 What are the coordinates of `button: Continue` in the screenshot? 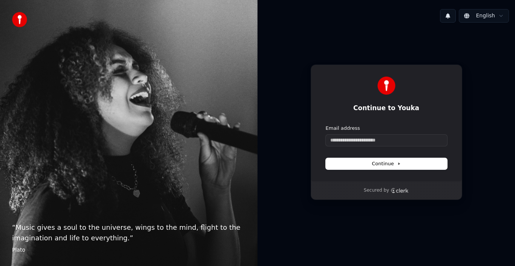 It's located at (386, 164).